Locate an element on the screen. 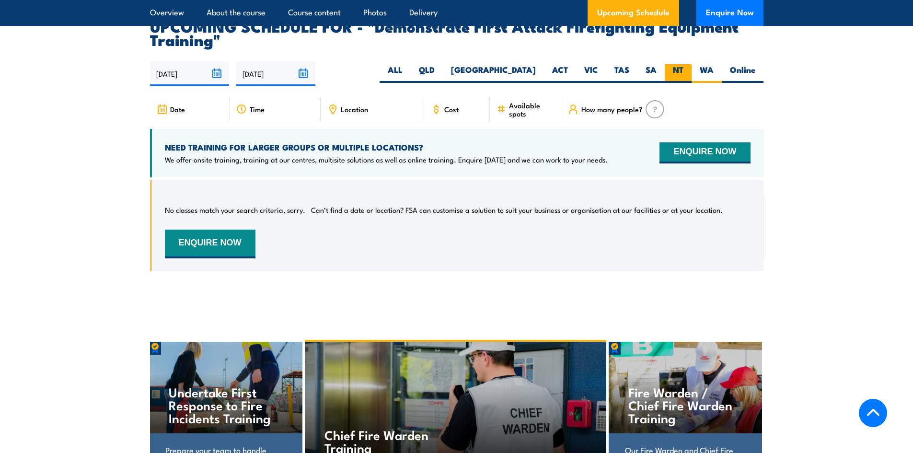 The width and height of the screenshot is (913, 453). span: Available spots is located at coordinates (532, 109).